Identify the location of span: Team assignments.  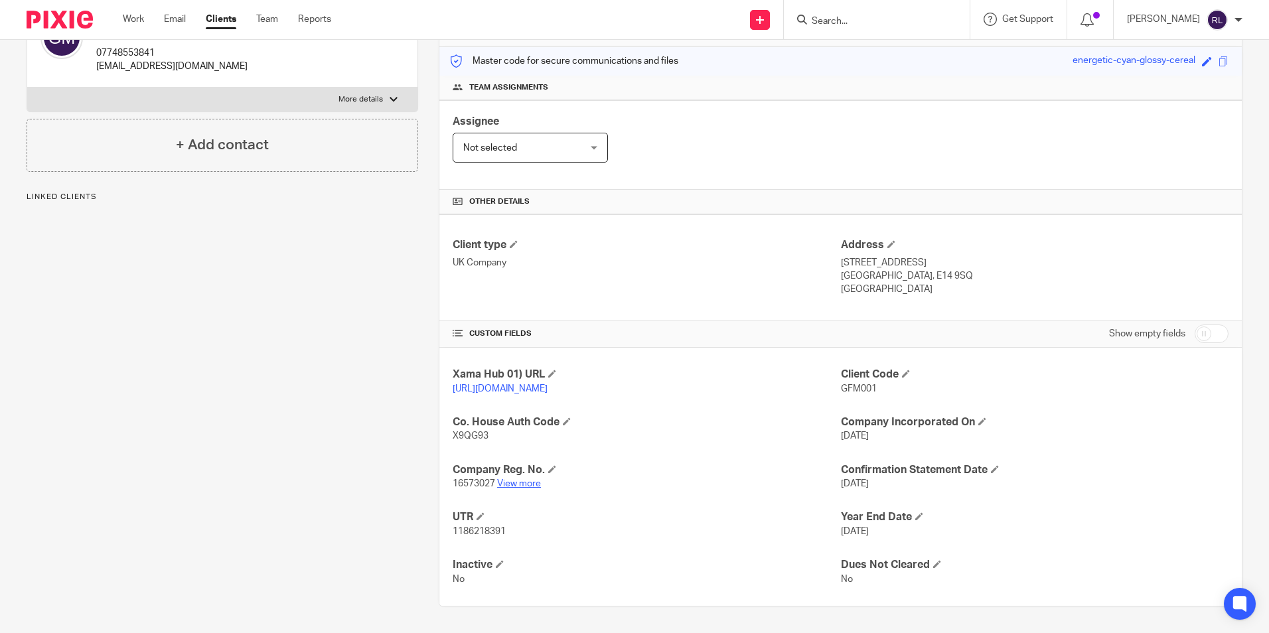
(508, 88).